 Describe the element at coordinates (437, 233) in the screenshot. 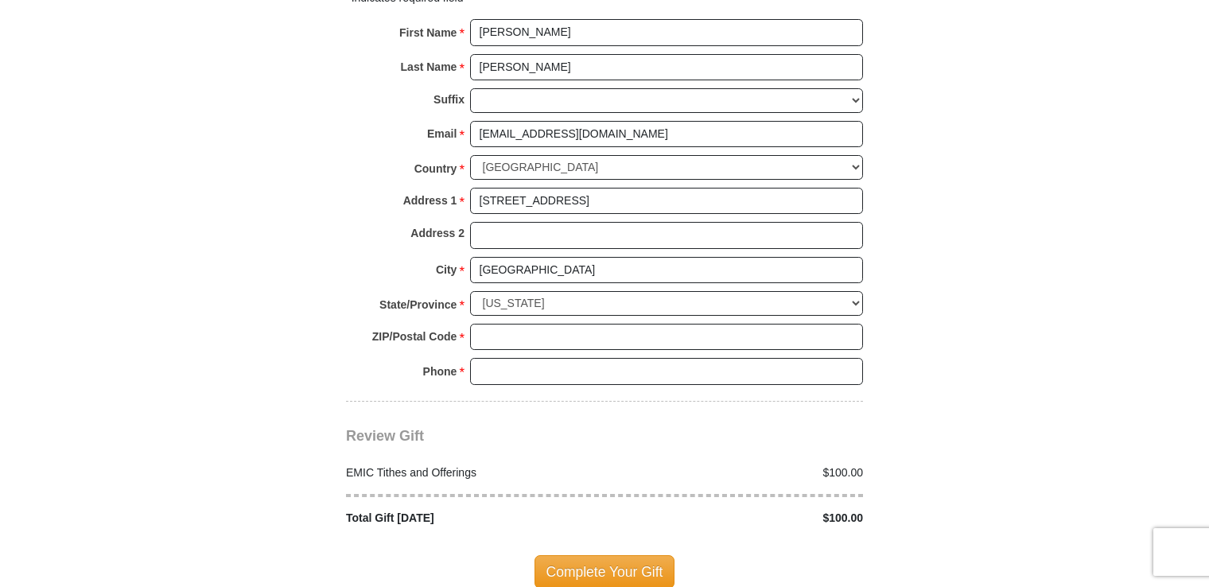

I see `strong: Address 2` at that location.